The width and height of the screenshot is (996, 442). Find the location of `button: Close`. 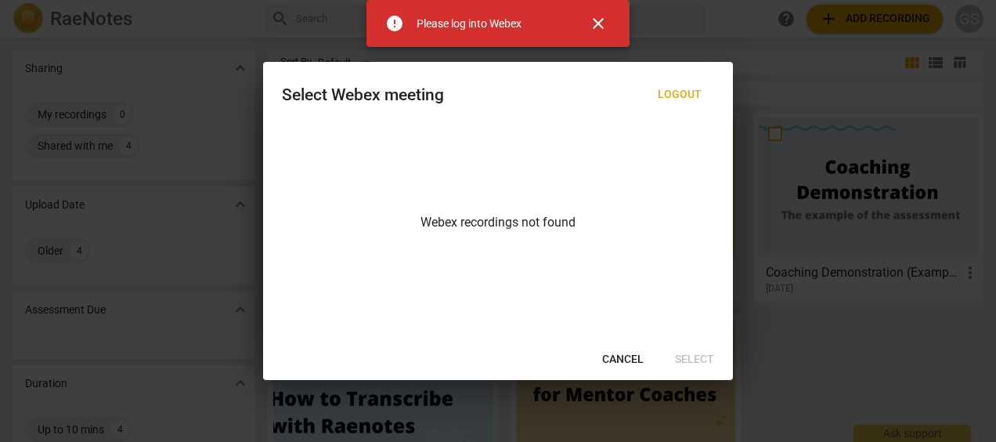

button: Close is located at coordinates (598, 23).